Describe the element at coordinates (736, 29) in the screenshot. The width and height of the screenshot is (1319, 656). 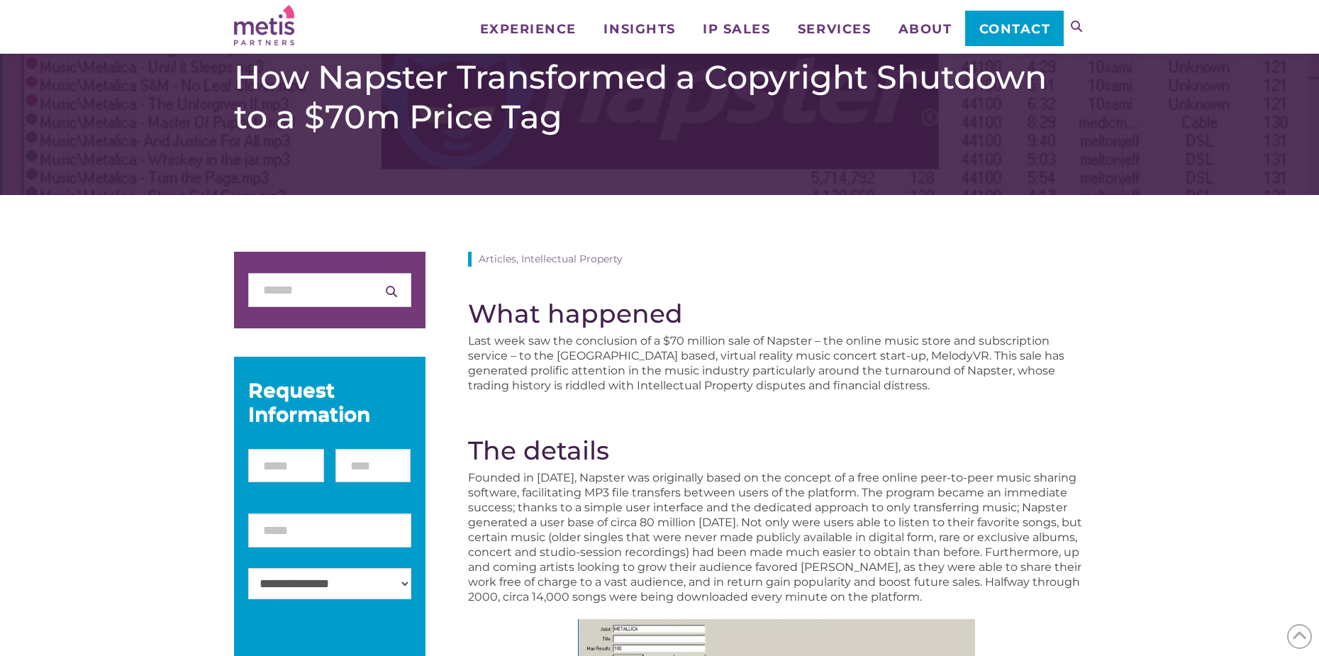
I see `span: IP Sales` at that location.